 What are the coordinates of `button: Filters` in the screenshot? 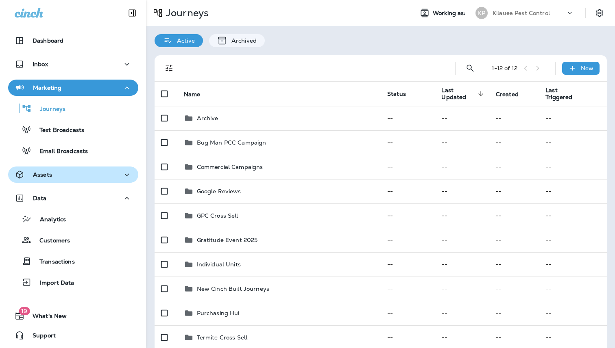 It's located at (169, 68).